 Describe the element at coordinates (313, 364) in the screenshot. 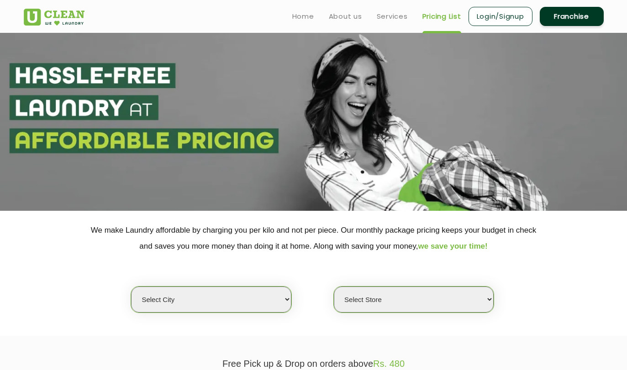

I see `p: Free Pick up & Drop on orders above` at that location.